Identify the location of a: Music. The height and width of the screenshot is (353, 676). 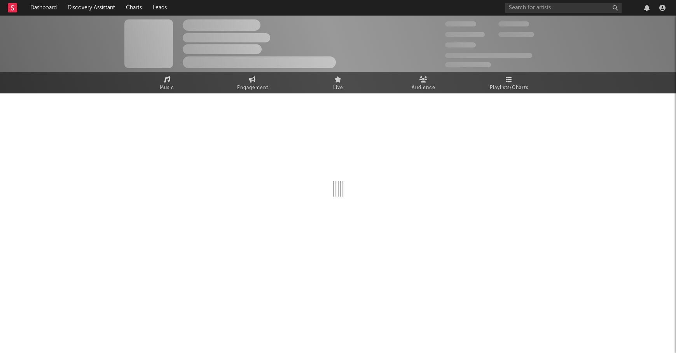
(167, 82).